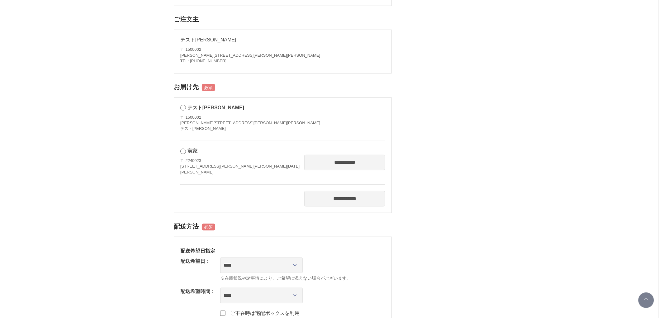 The height and width of the screenshot is (318, 659). What do you see at coordinates (283, 226) in the screenshot?
I see `h2: 配送方法` at bounding box center [283, 226].